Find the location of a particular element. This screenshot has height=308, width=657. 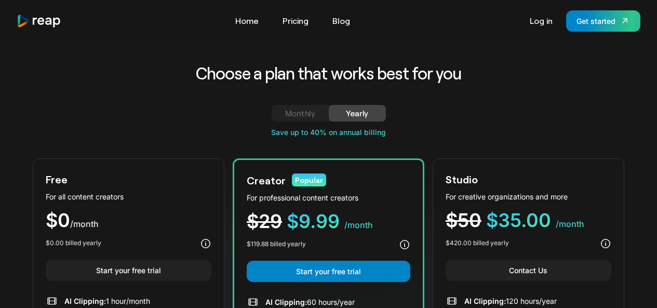

a: Log in is located at coordinates (541, 21).